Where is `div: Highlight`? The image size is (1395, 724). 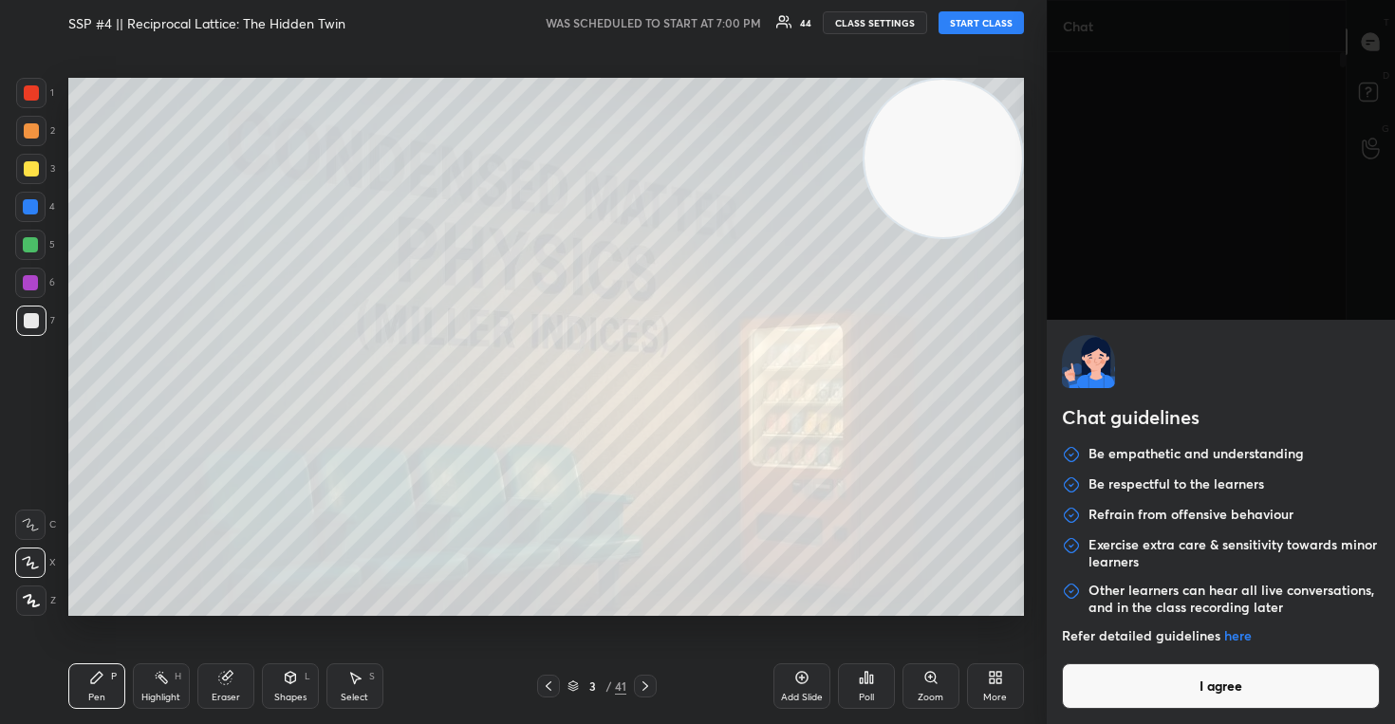
div: Highlight is located at coordinates (160, 698).